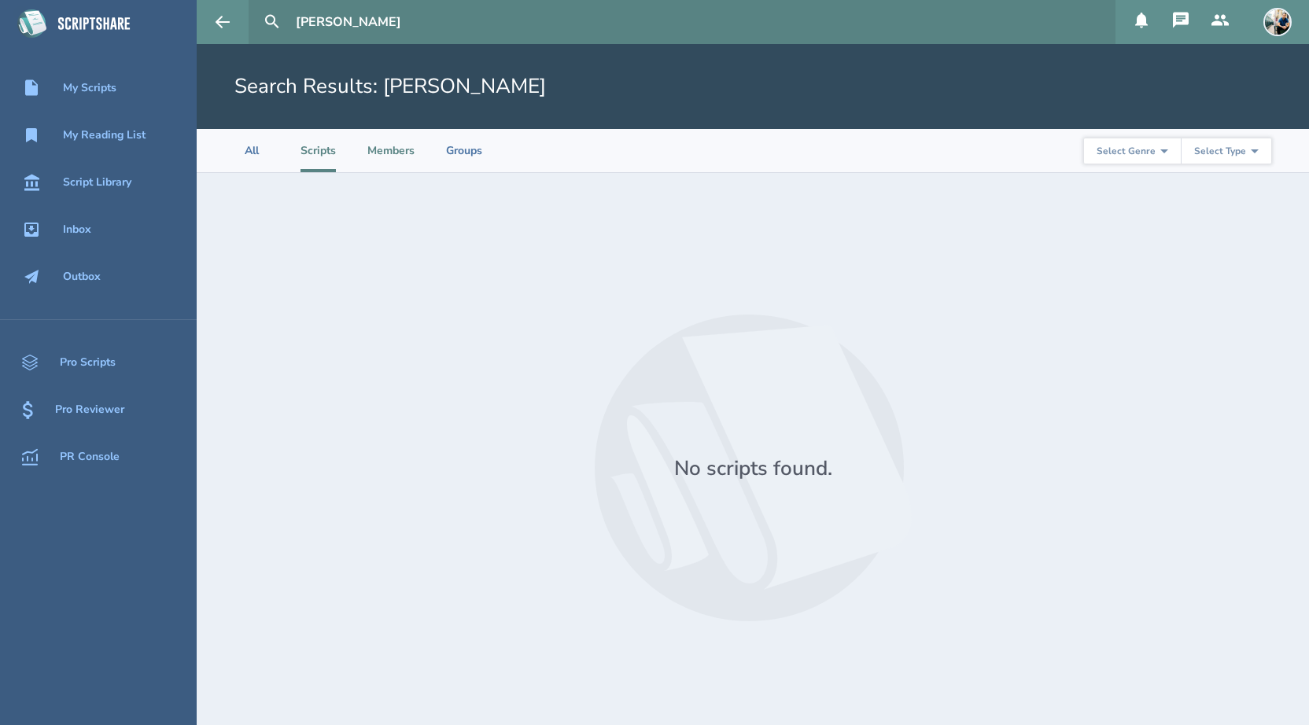 The width and height of the screenshot is (1309, 725). Describe the element at coordinates (318, 150) in the screenshot. I see `li: Scripts` at that location.